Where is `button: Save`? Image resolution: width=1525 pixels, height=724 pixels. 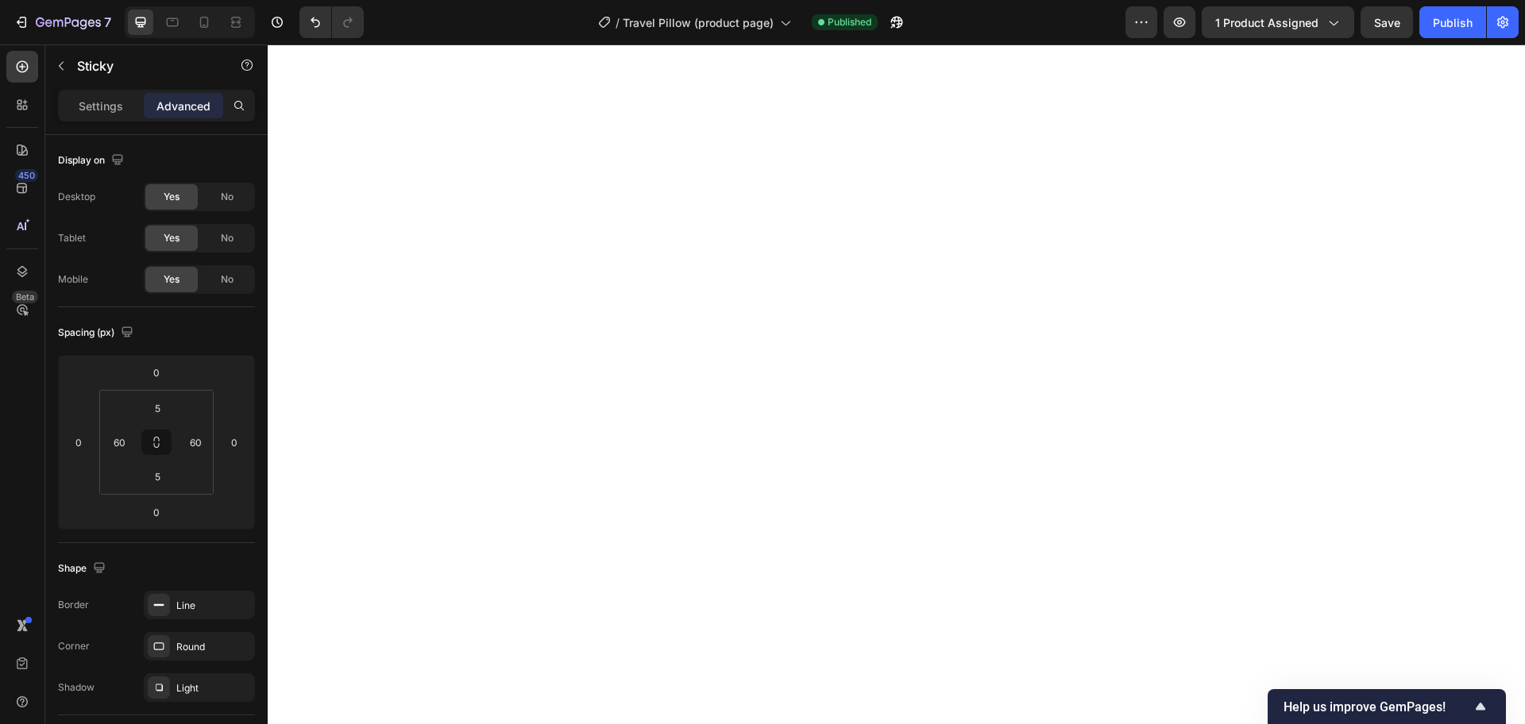
button: Save is located at coordinates (1387, 22).